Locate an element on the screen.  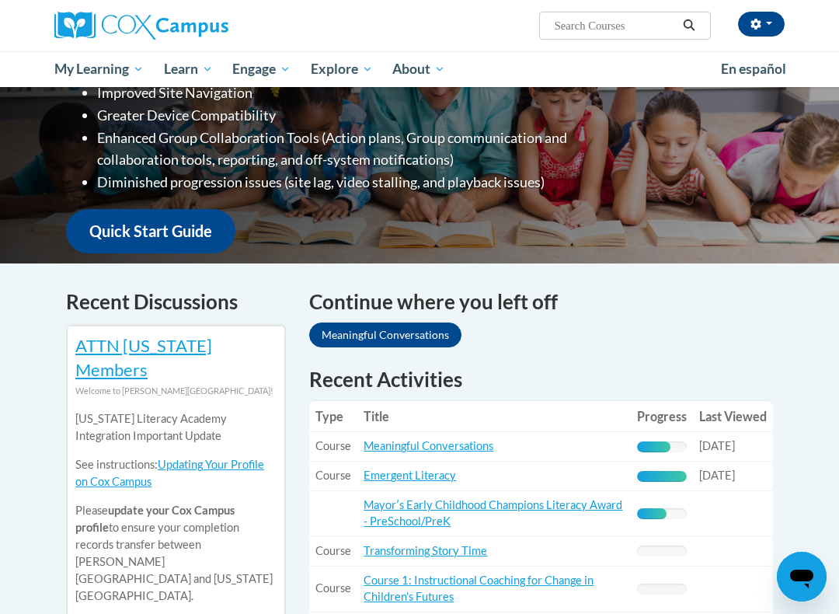
th: Title is located at coordinates (494, 417).